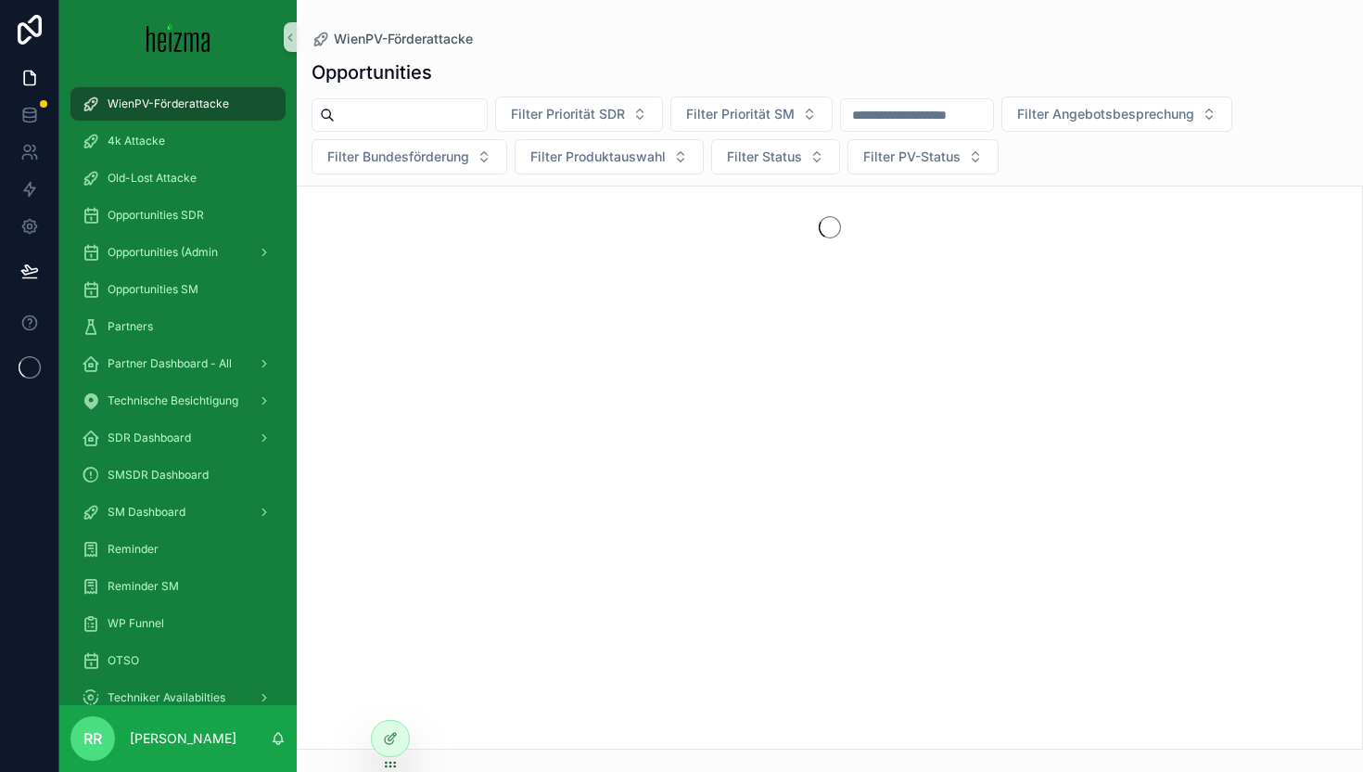  I want to click on span: Filter Angebotsbesprechung, so click(1105, 114).